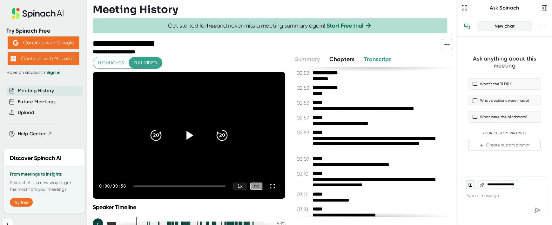 The width and height of the screenshot is (552, 225). I want to click on span: 03:18, so click(303, 209).